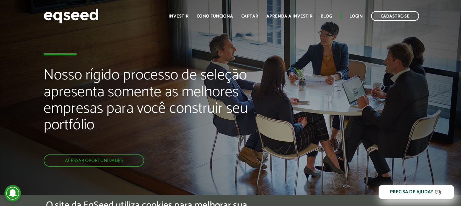  What do you see at coordinates (71, 16) in the screenshot?
I see `img: EqSeed` at bounding box center [71, 16].